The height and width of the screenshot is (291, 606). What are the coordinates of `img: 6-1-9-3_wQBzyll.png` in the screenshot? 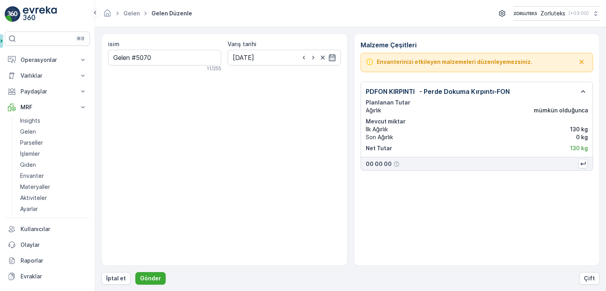 It's located at (525, 13).